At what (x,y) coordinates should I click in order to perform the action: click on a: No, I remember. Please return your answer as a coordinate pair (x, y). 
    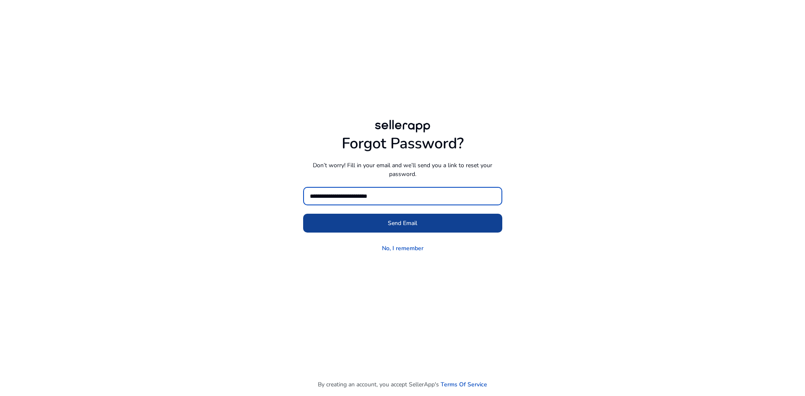
    Looking at the image, I should click on (402, 248).